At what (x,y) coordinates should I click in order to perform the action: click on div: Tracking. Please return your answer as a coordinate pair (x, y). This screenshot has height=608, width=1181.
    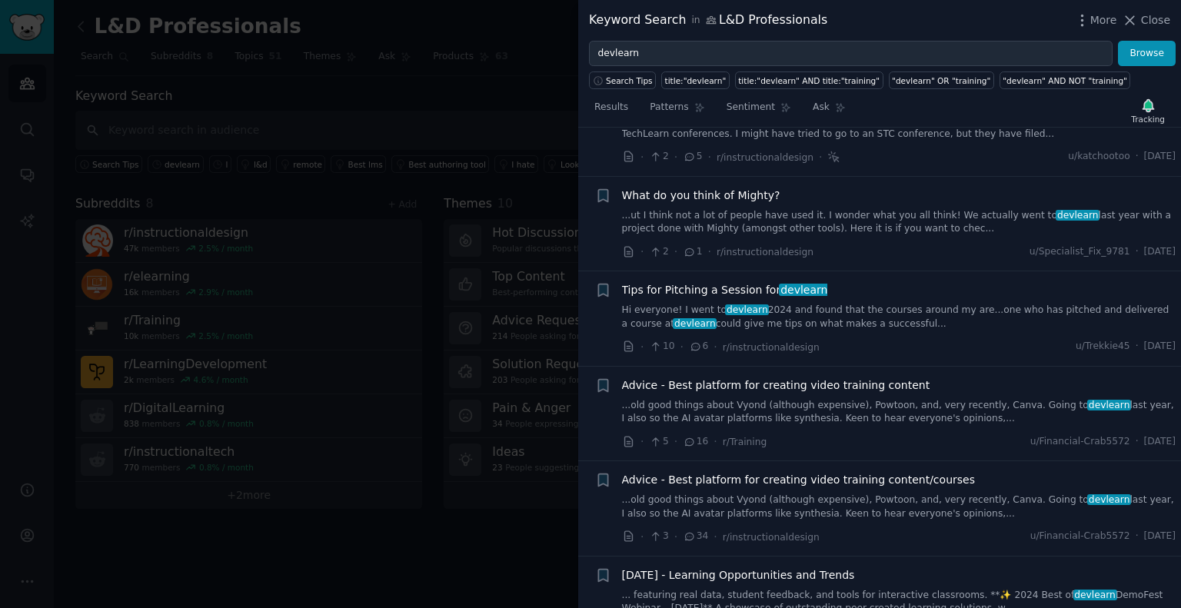
    Looking at the image, I should click on (1147, 119).